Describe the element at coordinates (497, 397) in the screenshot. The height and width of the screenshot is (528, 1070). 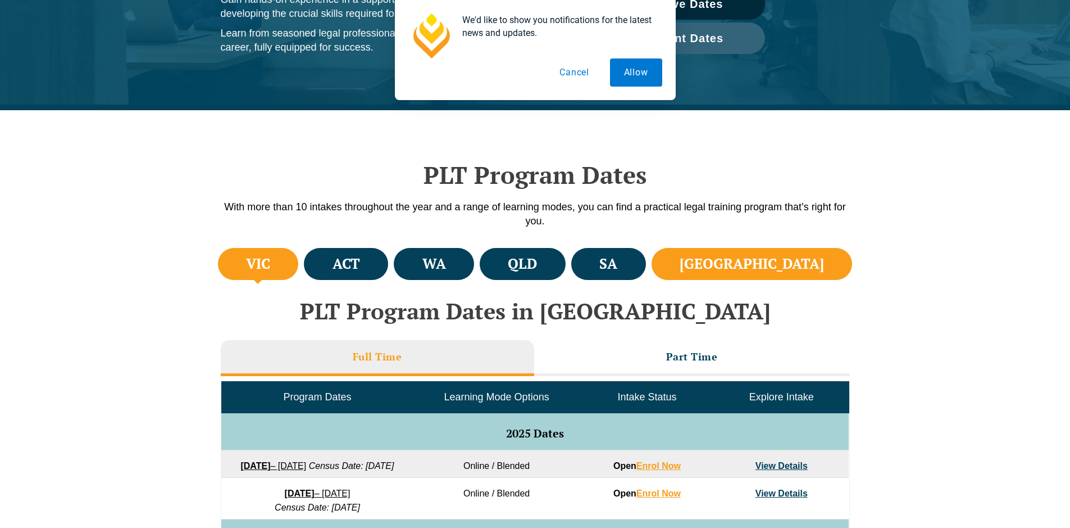
I see `span: Learning Mode Options` at that location.